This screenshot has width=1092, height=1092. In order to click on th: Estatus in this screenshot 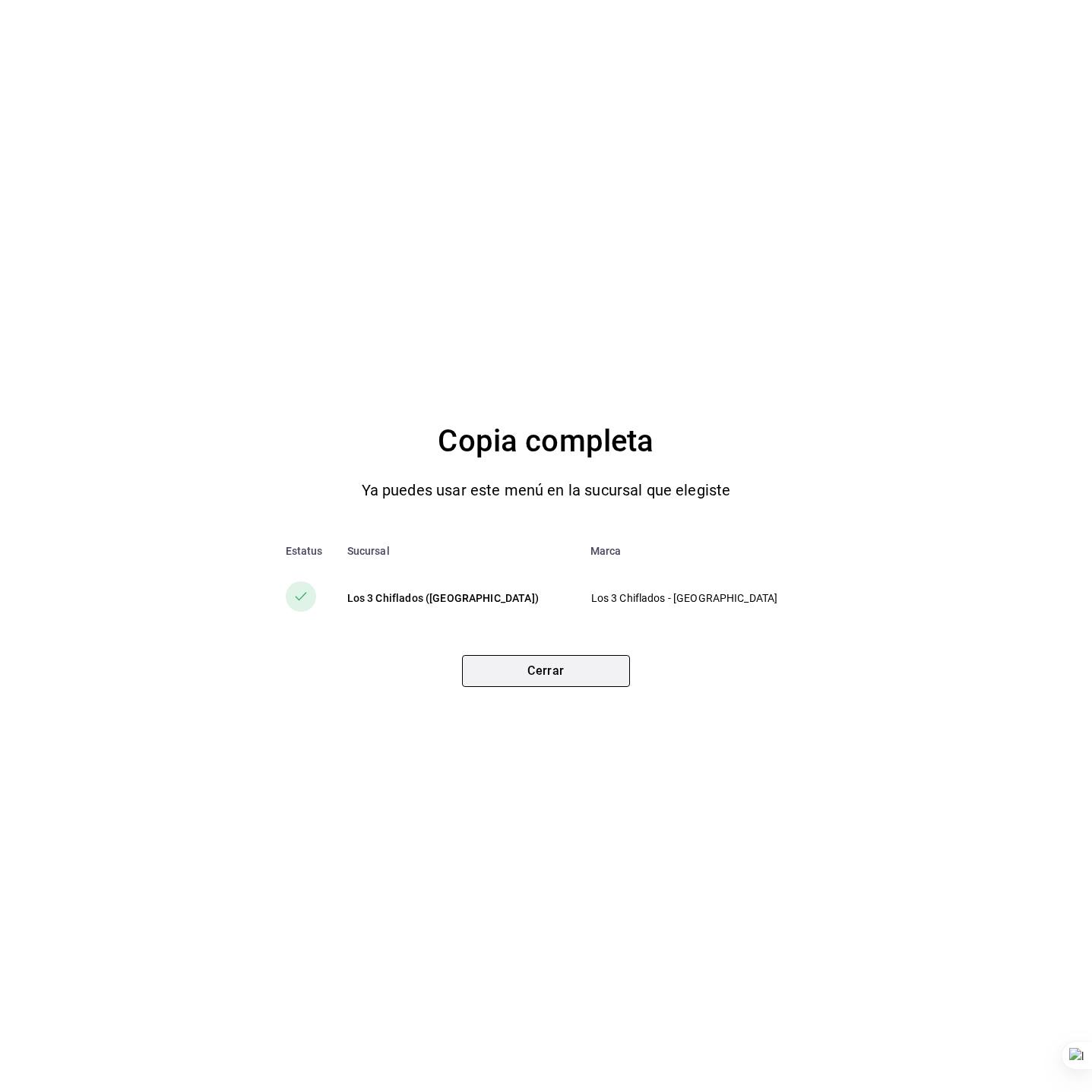, I will do `click(297, 551)`.